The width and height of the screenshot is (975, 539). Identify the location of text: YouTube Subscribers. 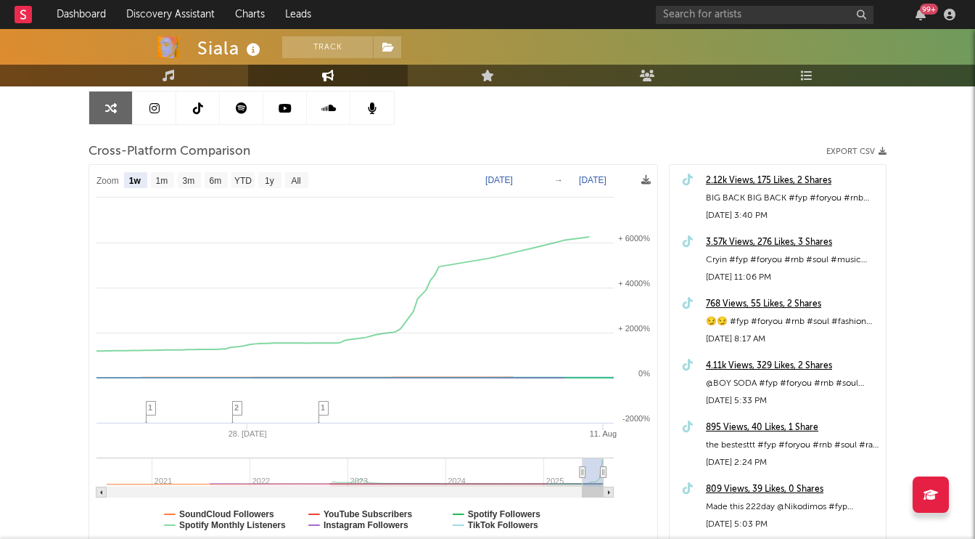
(368, 514).